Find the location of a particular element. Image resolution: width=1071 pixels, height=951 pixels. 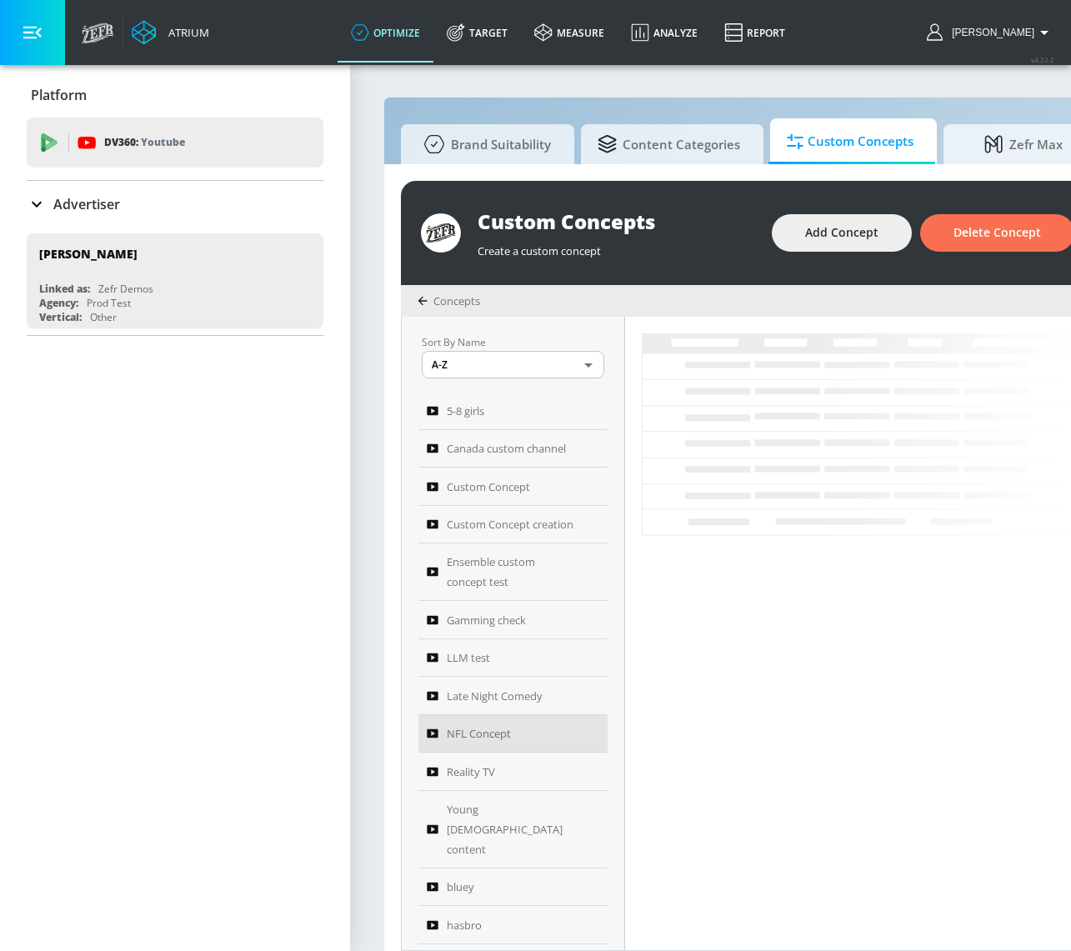

span: LLM test is located at coordinates (468, 658).